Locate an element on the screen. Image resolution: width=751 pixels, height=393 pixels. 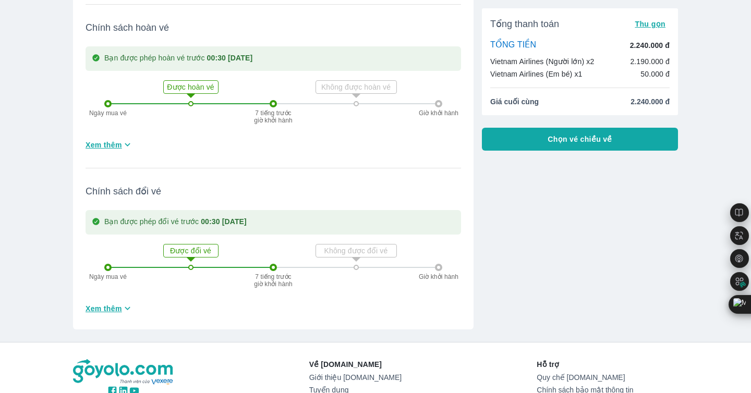
p: Được hoàn vé is located at coordinates (191, 87).